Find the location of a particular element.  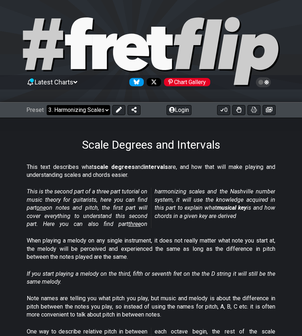

p: This text describes what and are, and how that will make playing and understanding scales and cho... is located at coordinates (151, 171).